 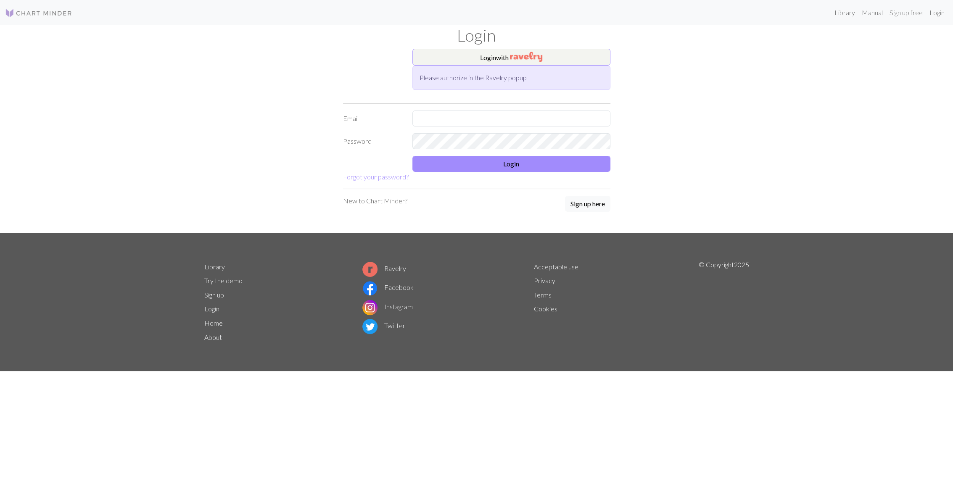 What do you see at coordinates (376, 177) in the screenshot?
I see `a: Forgot your password?` at bounding box center [376, 177].